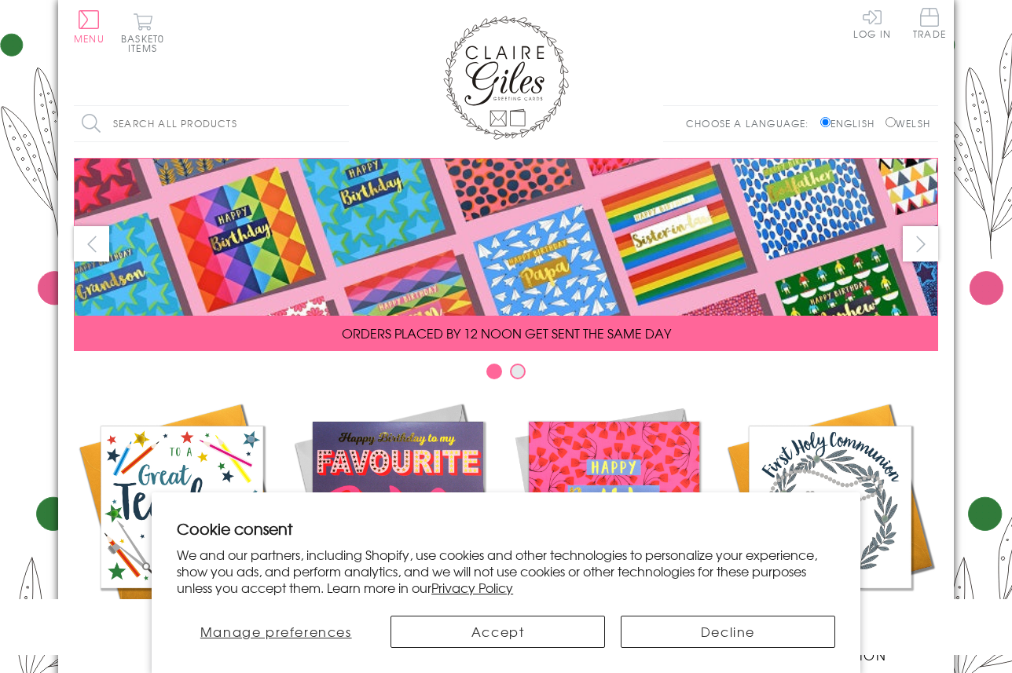  What do you see at coordinates (146, 43) in the screenshot?
I see `span: 0 items` at bounding box center [146, 43].